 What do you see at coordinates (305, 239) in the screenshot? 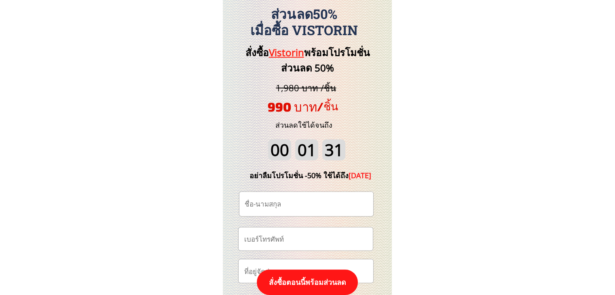
I see `input: เบอร์โทรศัพท์` at bounding box center [305, 239].